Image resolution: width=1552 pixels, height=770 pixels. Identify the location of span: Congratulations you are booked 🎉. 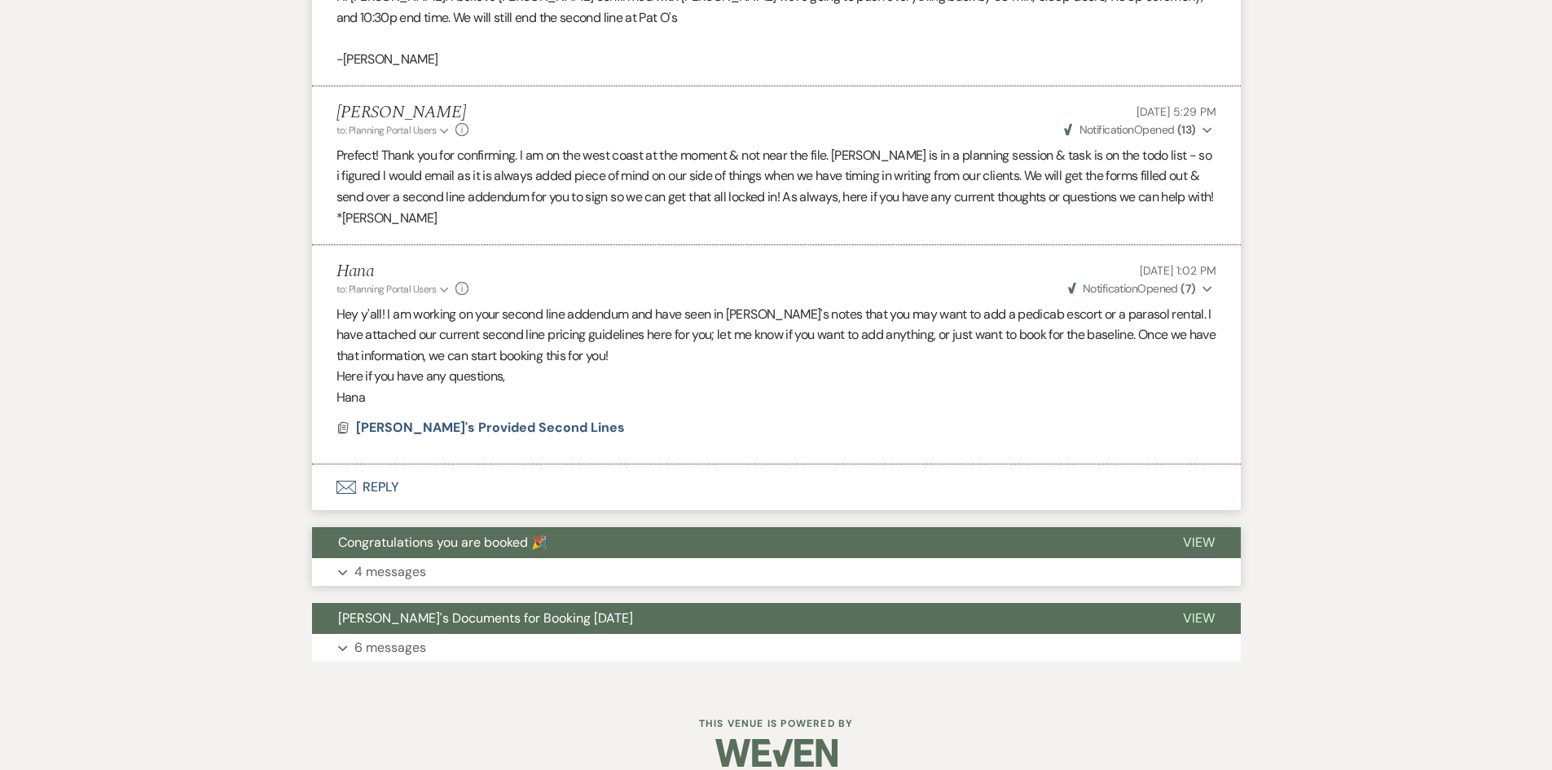
(442, 542).